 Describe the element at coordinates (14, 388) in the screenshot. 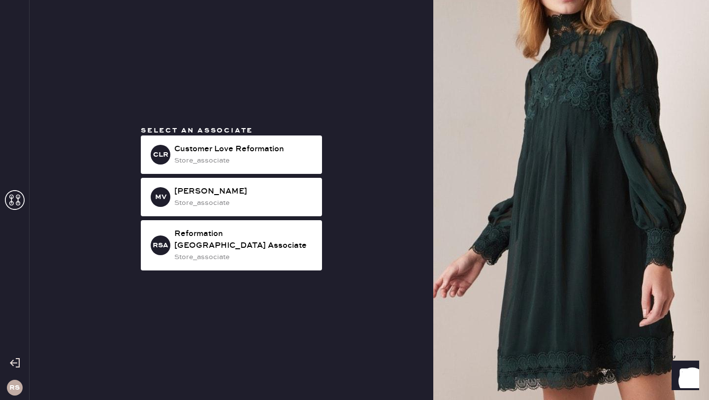

I see `h3: RS` at that location.